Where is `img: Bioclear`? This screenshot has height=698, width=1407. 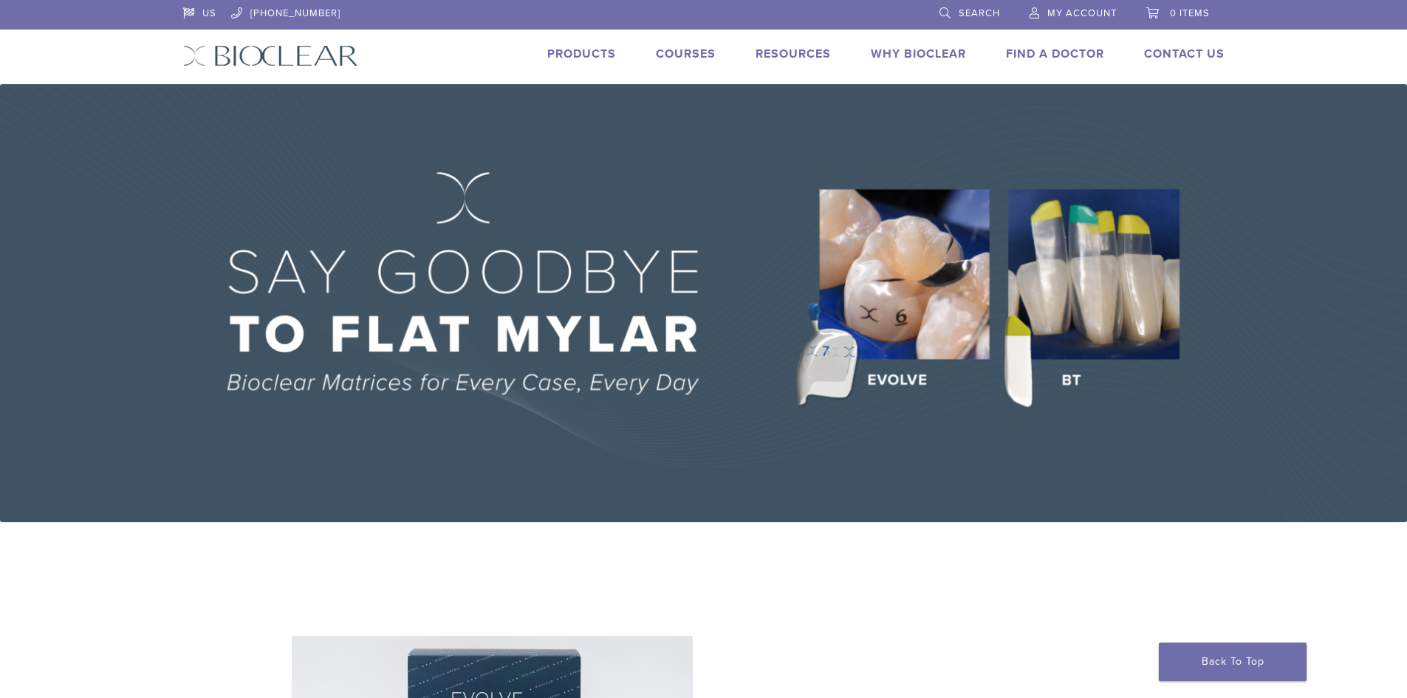 img: Bioclear is located at coordinates (270, 55).